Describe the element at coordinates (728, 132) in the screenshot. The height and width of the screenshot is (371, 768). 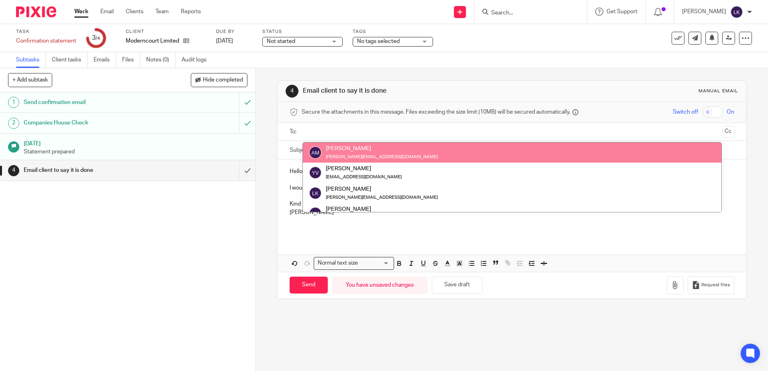
I see `button: Cc` at that location.